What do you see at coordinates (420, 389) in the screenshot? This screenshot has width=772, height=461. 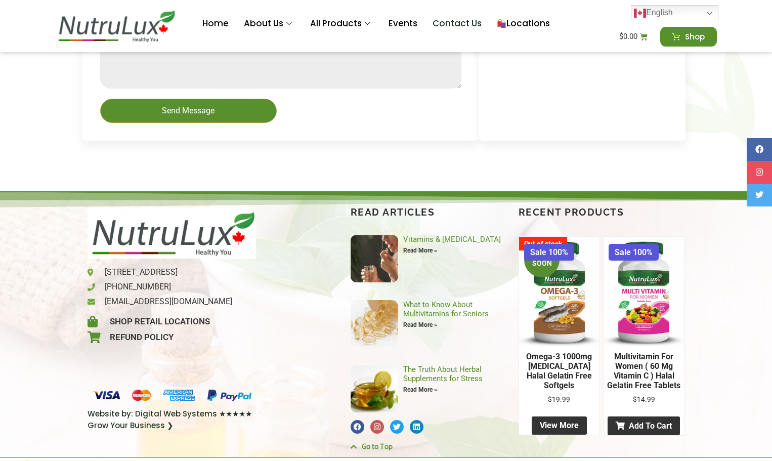 I see `a: Read more about The Truth About Herbal Supplements for Stress` at bounding box center [420, 389].